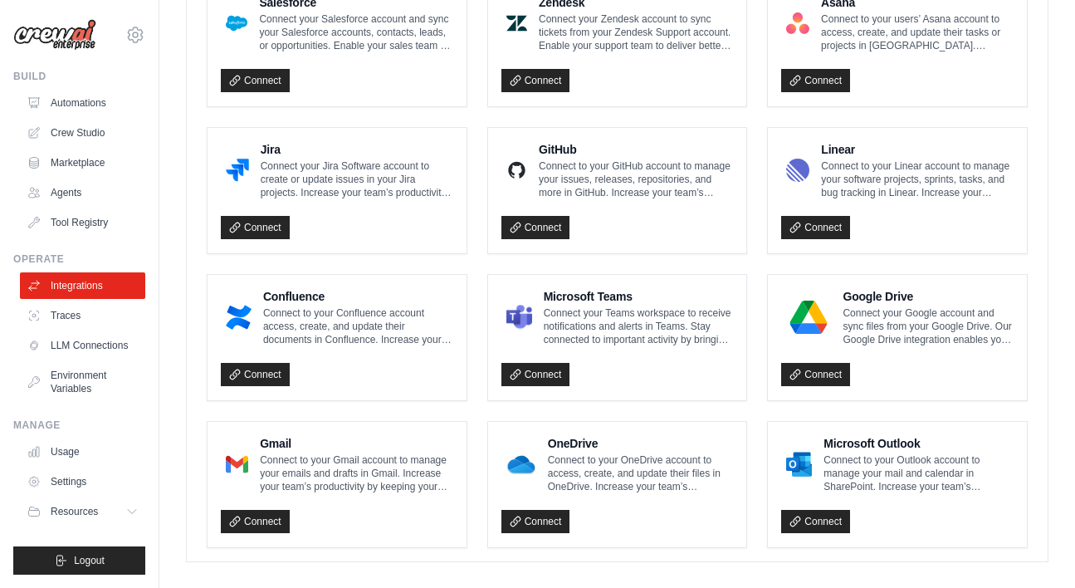 Image resolution: width=1075 pixels, height=588 pixels. What do you see at coordinates (82, 286) in the screenshot?
I see `a: Integrations` at bounding box center [82, 286].